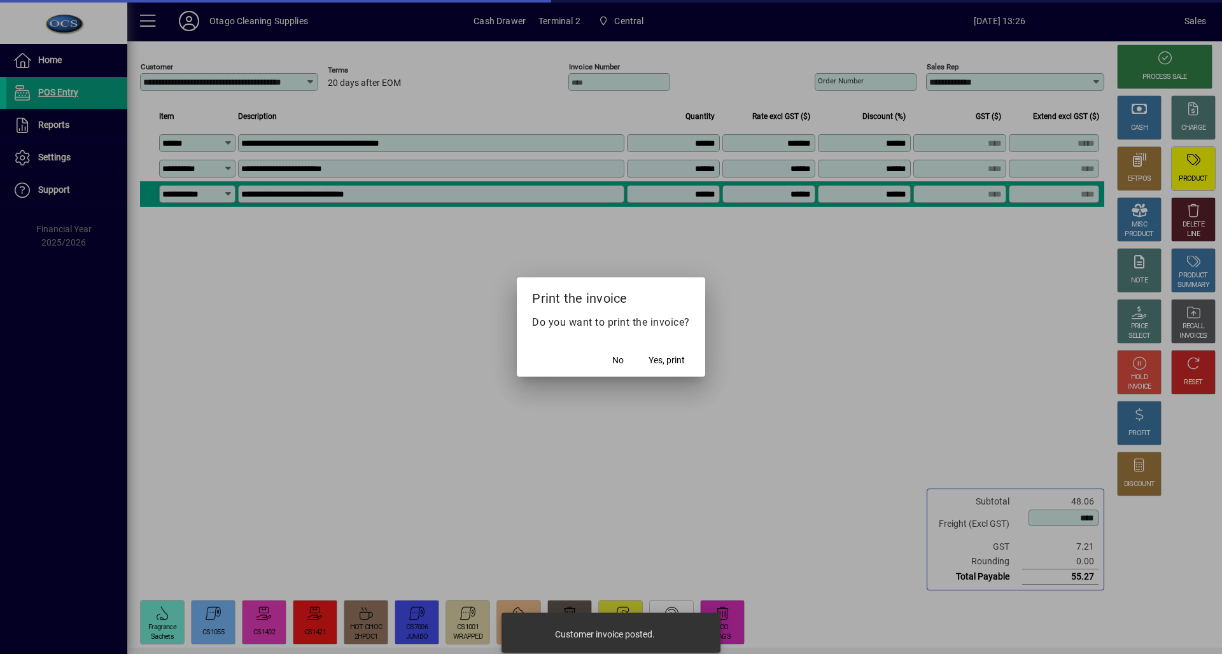 Image resolution: width=1222 pixels, height=654 pixels. I want to click on p: Do you want to print the invoice?, so click(611, 323).